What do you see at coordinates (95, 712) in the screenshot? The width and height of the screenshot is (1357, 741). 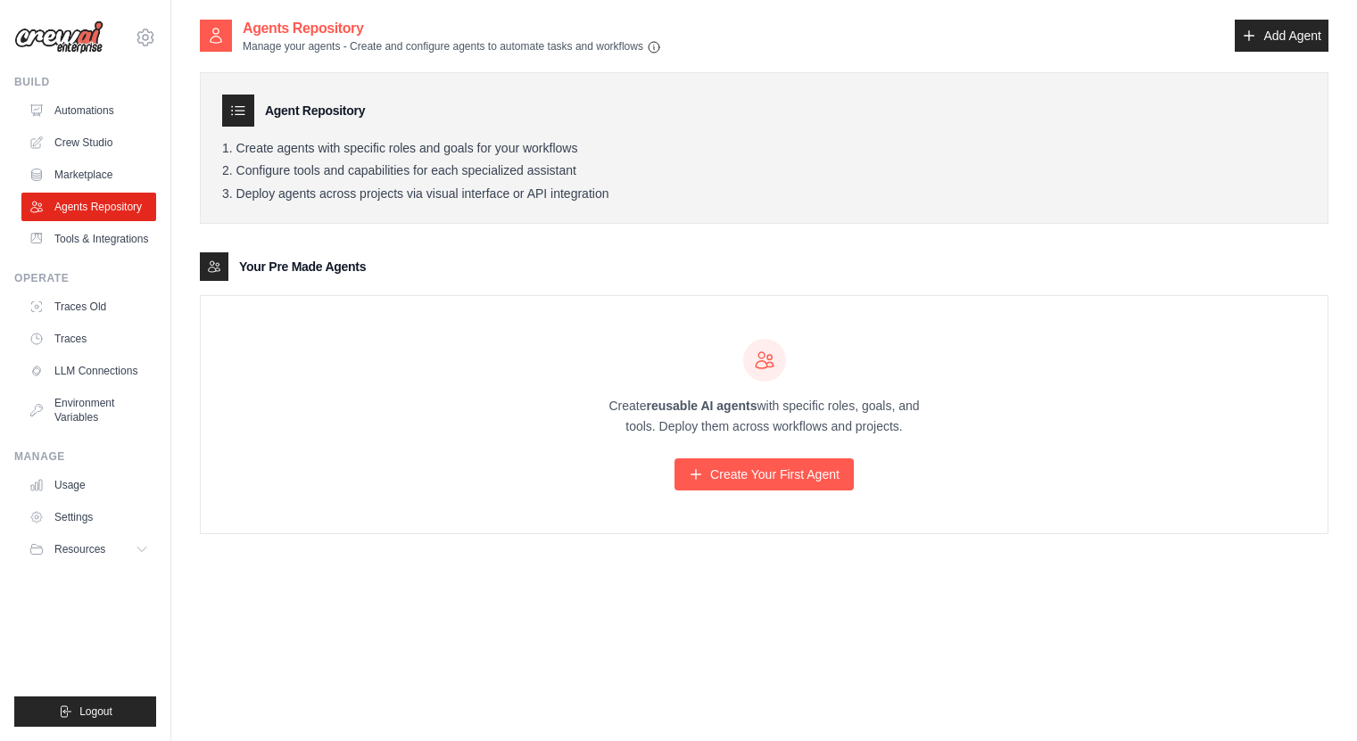 I see `span: Logout` at bounding box center [95, 712].